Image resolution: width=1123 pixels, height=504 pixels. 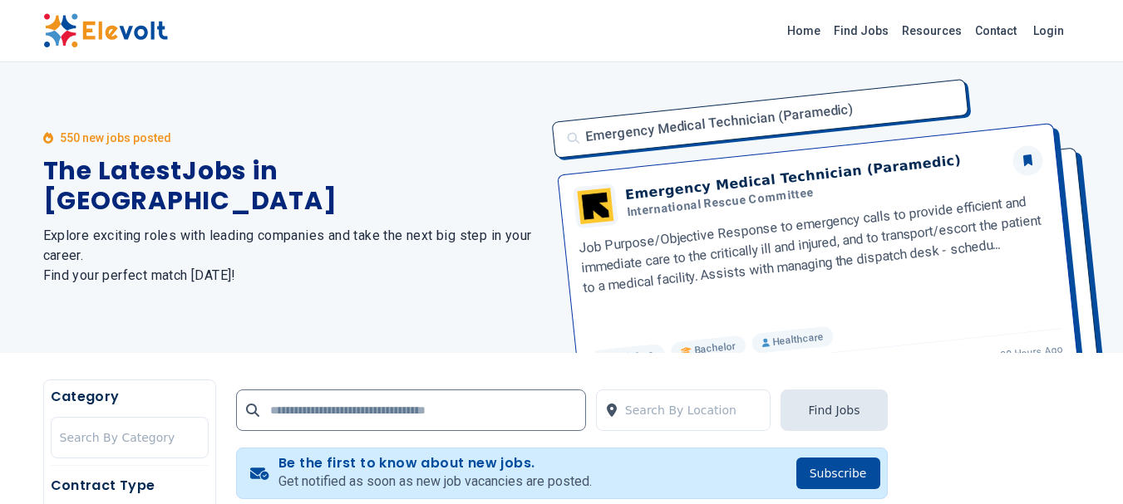 I want to click on a: Find Jobs, so click(x=861, y=31).